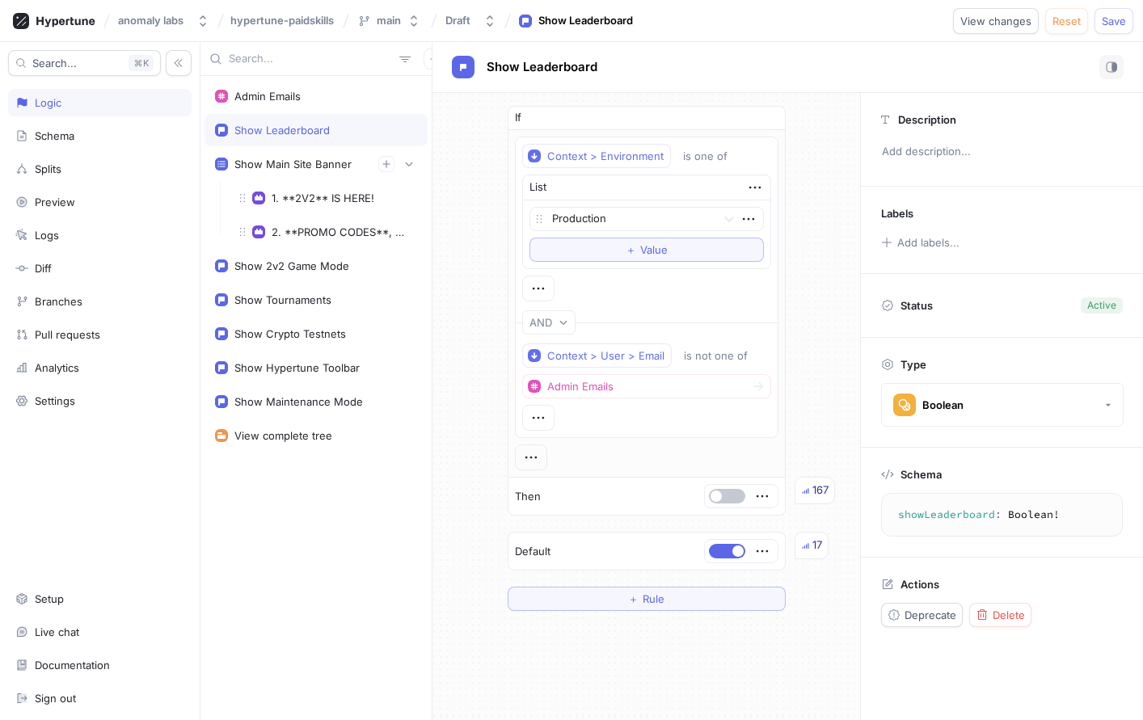 The height and width of the screenshot is (720, 1143). What do you see at coordinates (55, 401) in the screenshot?
I see `div: Settings` at bounding box center [55, 401].